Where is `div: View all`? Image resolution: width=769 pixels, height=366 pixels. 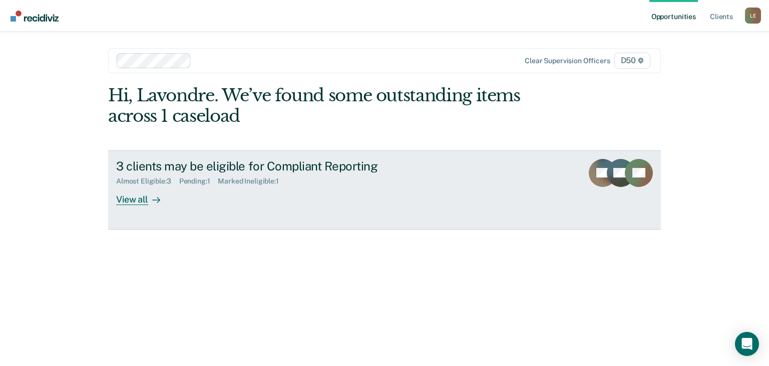 div: View all is located at coordinates (144, 195).